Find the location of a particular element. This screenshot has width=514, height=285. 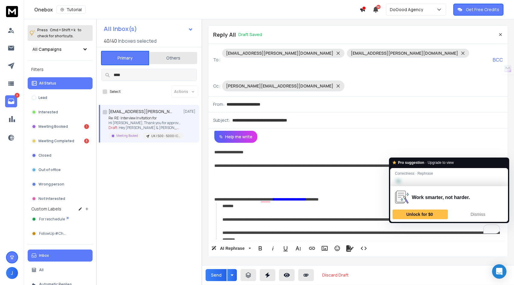

div: 1 is located at coordinates (87, 127).